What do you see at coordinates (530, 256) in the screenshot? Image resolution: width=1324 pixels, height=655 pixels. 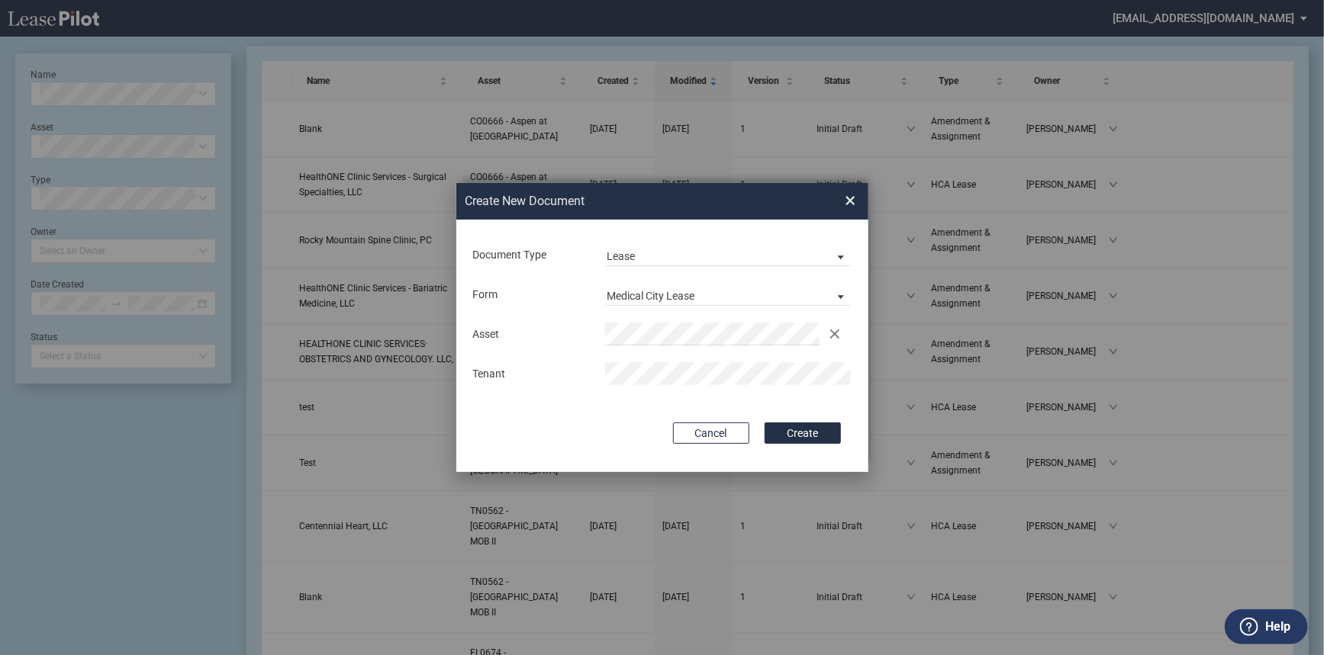 I see `div: Document Type` at bounding box center [530, 256].